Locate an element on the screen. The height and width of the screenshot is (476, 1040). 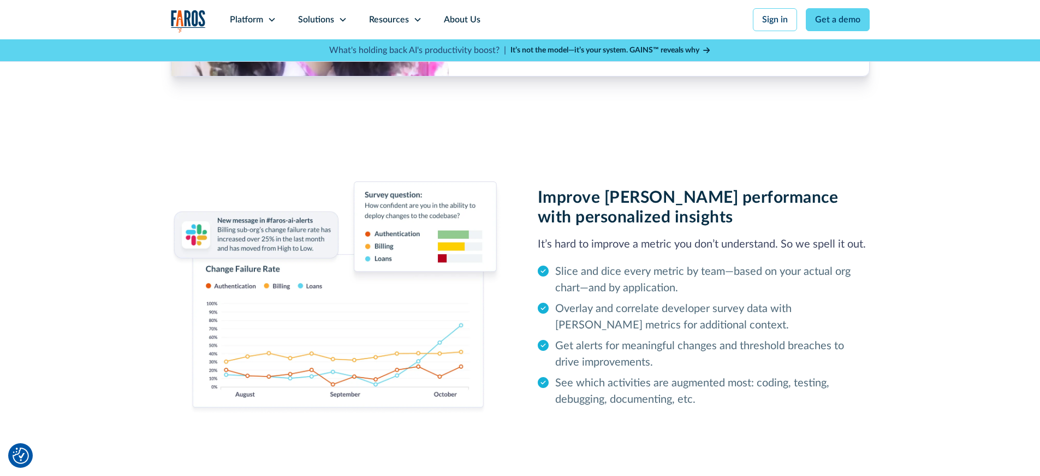
a: It’s not the model—it’s your system. GAINS™ reveals why is located at coordinates (611, 50).